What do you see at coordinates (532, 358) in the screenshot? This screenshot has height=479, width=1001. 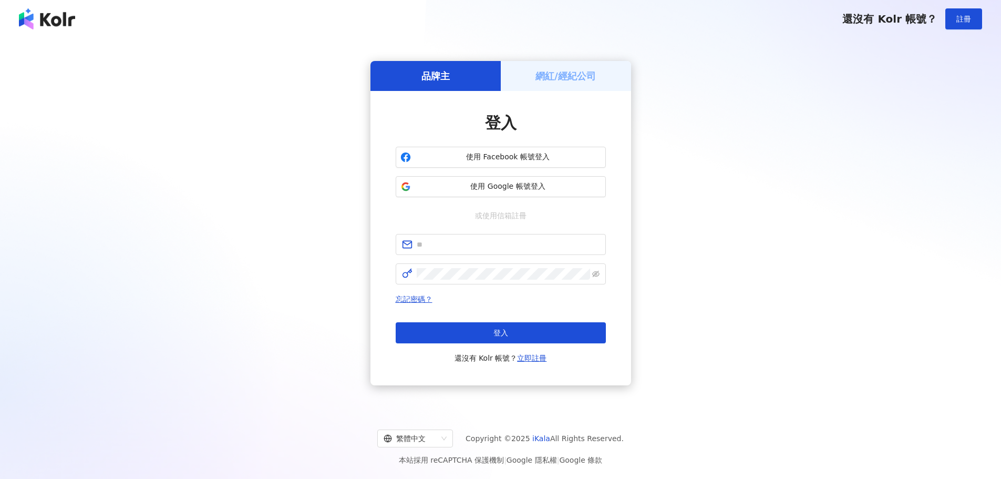 I see `a: 立即註冊` at bounding box center [532, 358].